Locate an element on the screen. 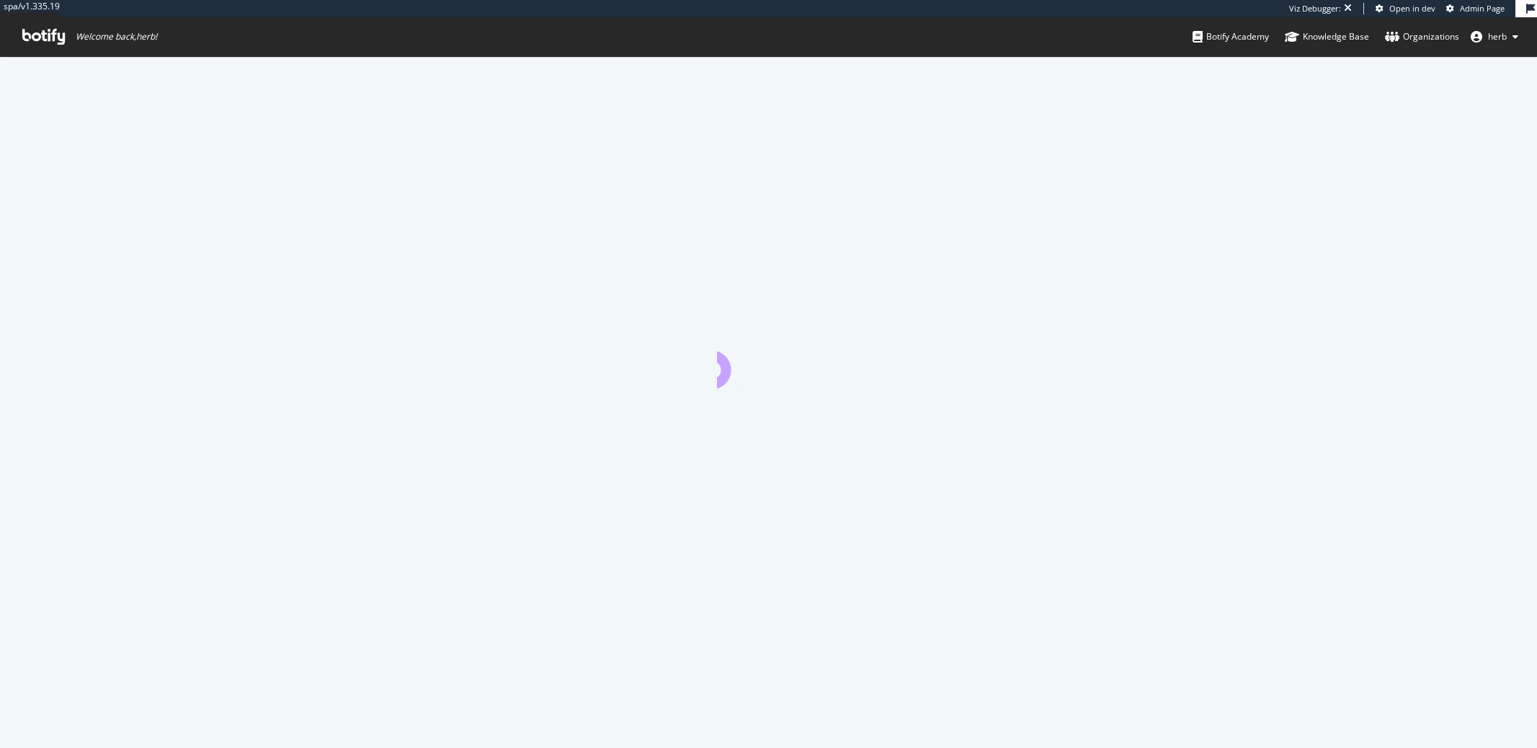 The height and width of the screenshot is (748, 1537). button: herb is located at coordinates (1495, 37).